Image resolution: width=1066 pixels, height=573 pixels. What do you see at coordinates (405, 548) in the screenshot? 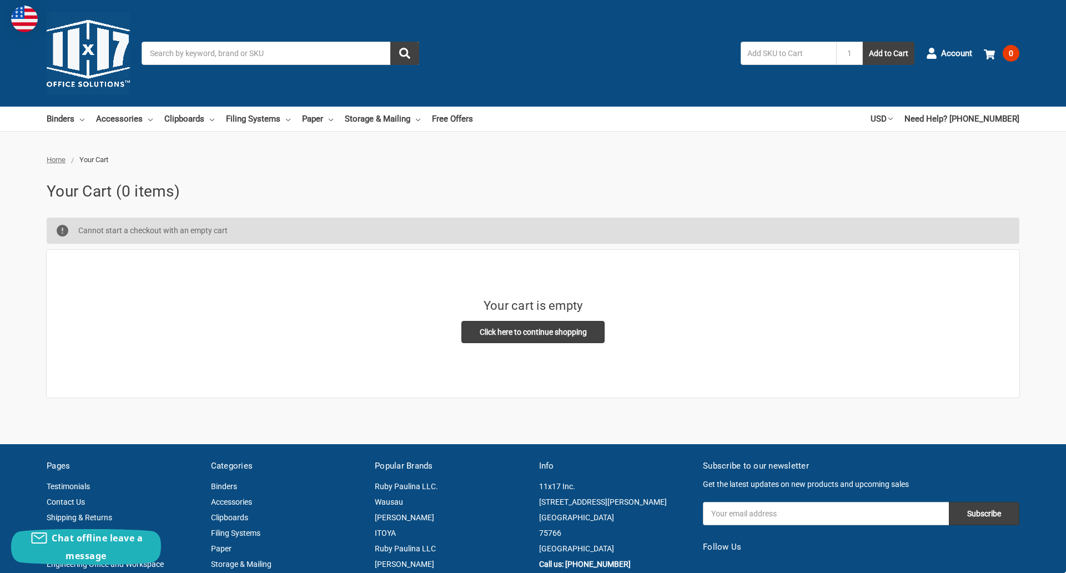
I see `a: Ruby Paulina LLC` at bounding box center [405, 548].